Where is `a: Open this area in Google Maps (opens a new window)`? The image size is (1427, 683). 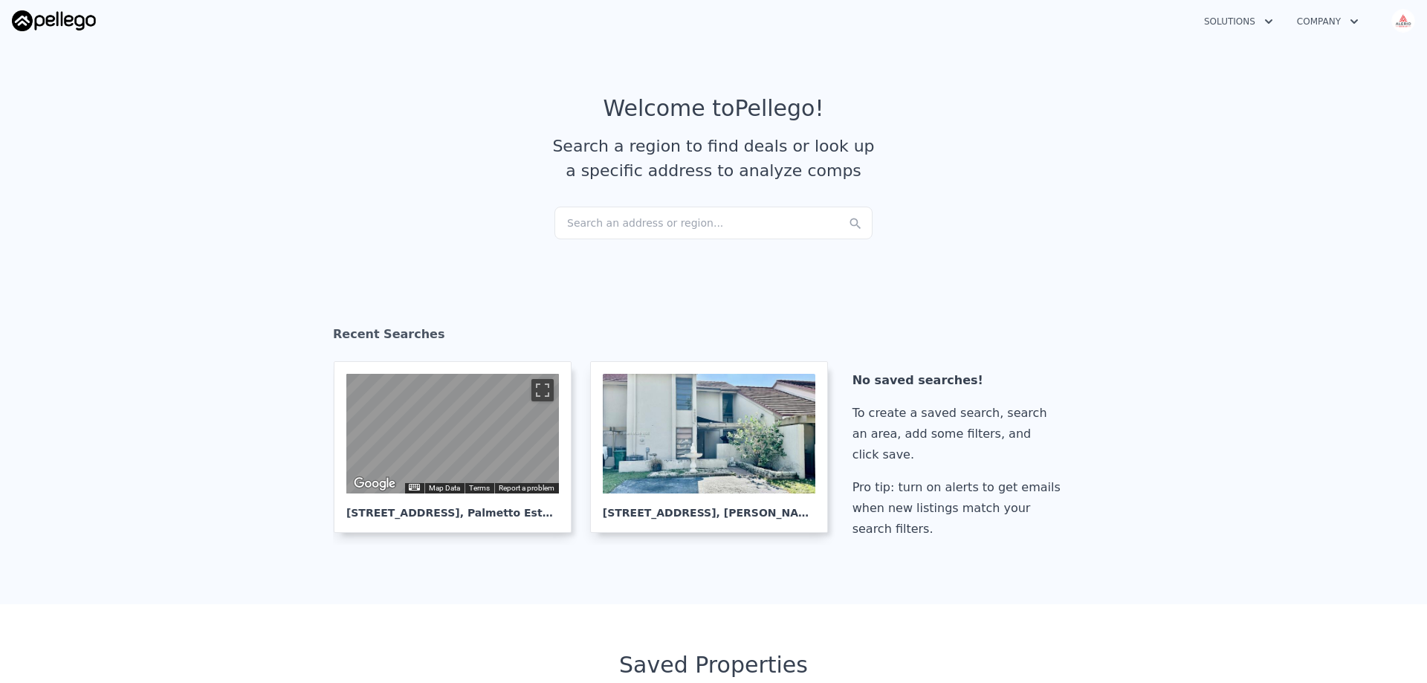
a: Open this area in Google Maps (opens a new window) is located at coordinates (375, 484).